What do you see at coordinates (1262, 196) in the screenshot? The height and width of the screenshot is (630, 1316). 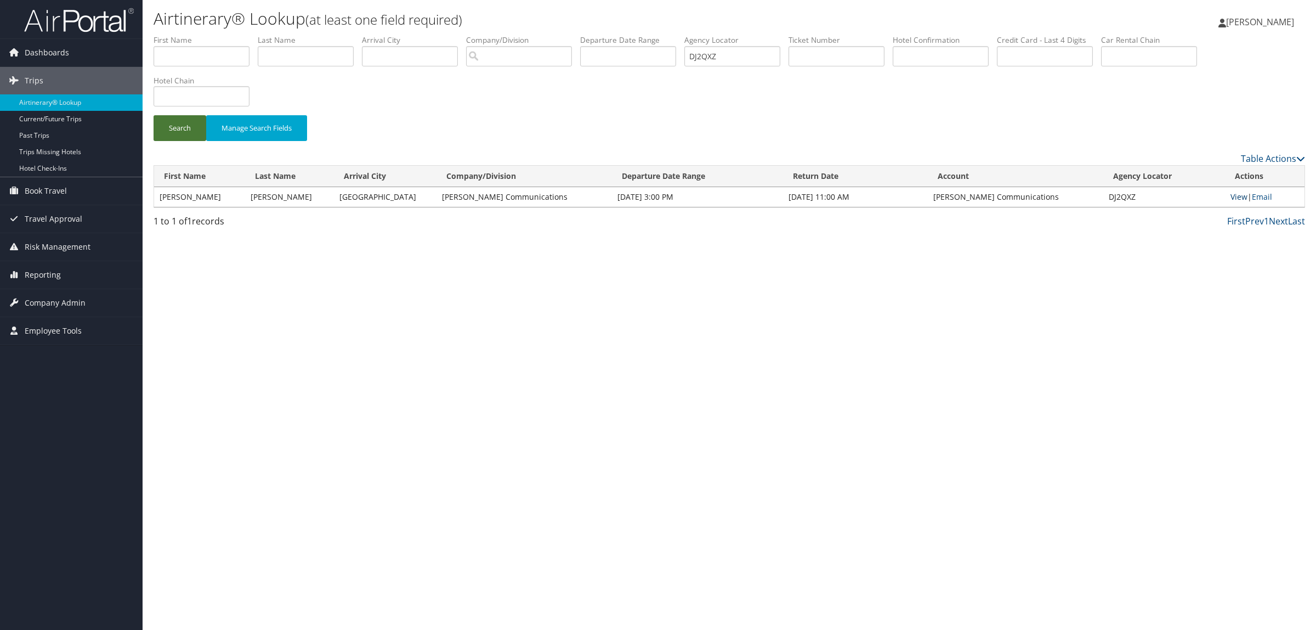 I see `a: Email` at bounding box center [1262, 196].